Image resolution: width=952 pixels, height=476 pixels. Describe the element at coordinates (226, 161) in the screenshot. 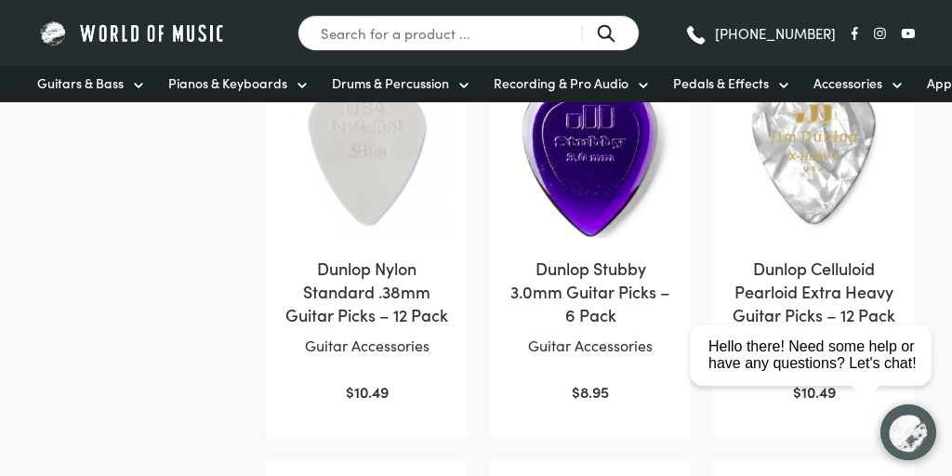

I see `button: launcher button` at that location.